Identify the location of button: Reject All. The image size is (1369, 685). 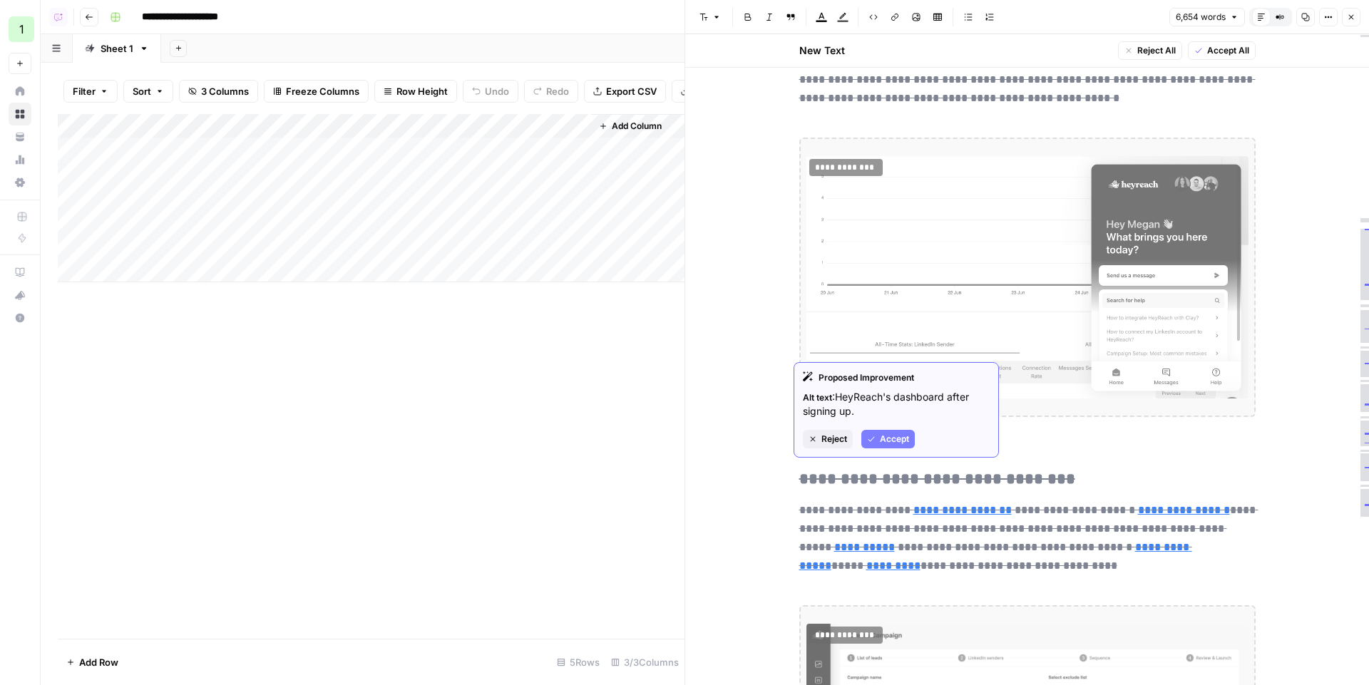
(1150, 51).